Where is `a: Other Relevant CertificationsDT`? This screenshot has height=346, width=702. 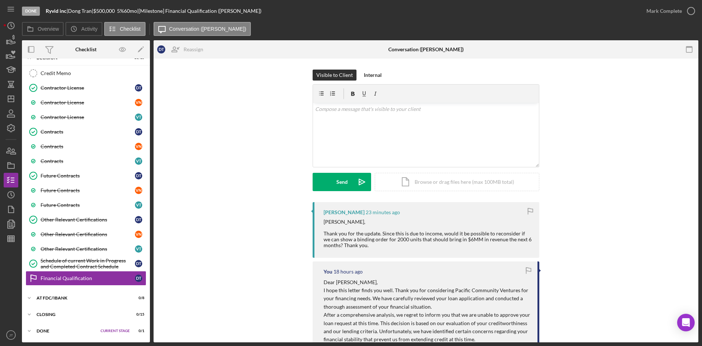 a: Other Relevant CertificationsDT is located at coordinates (86, 219).